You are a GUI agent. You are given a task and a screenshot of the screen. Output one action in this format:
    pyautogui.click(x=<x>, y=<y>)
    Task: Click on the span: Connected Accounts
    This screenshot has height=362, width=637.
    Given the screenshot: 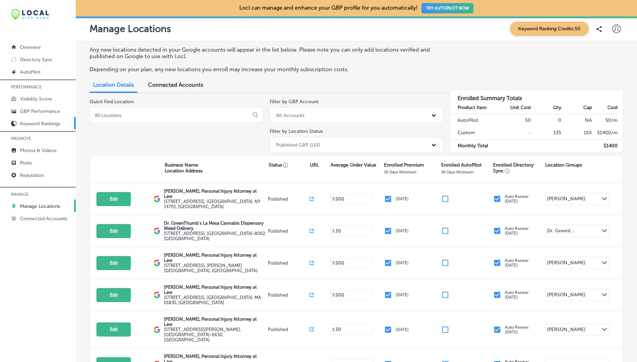 What is the action you would take?
    pyautogui.click(x=176, y=85)
    